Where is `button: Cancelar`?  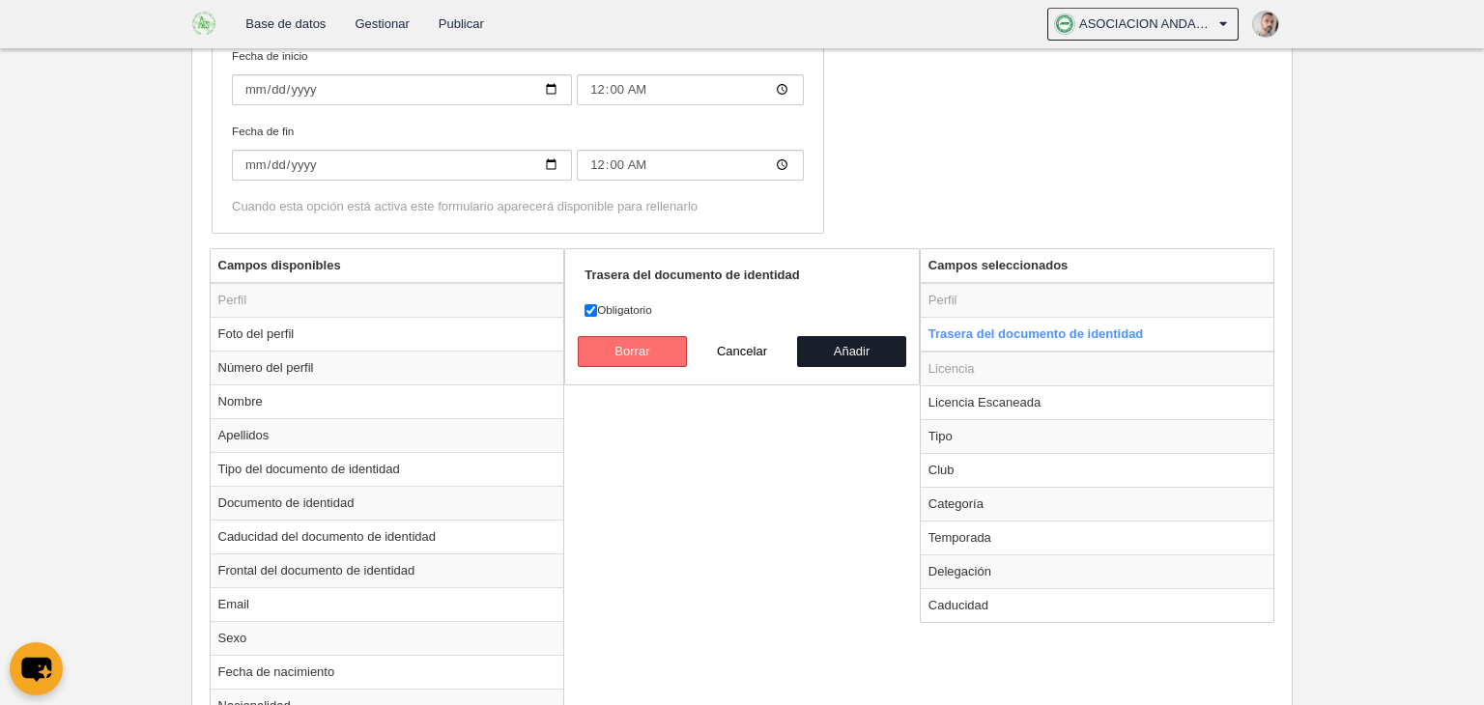
button: Cancelar is located at coordinates (742, 352).